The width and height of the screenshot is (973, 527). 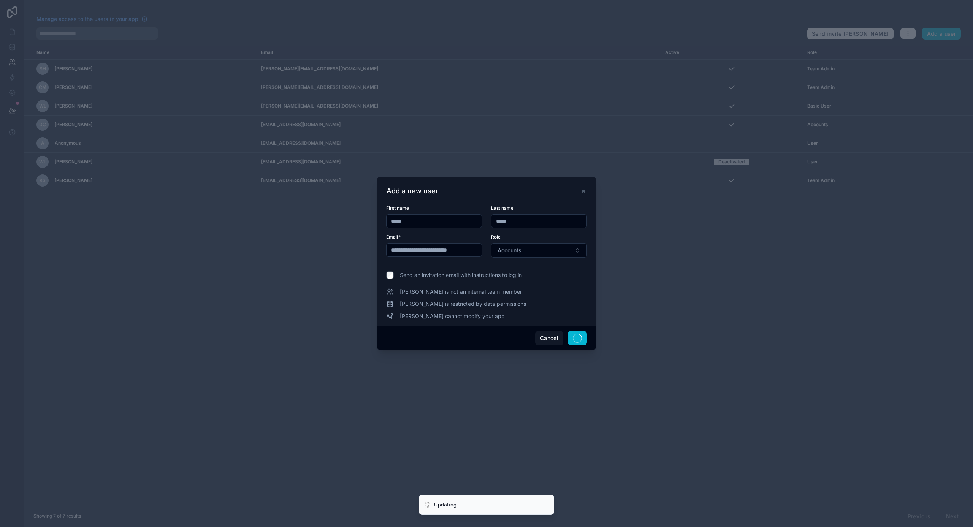 I want to click on button: Select Button, so click(x=539, y=251).